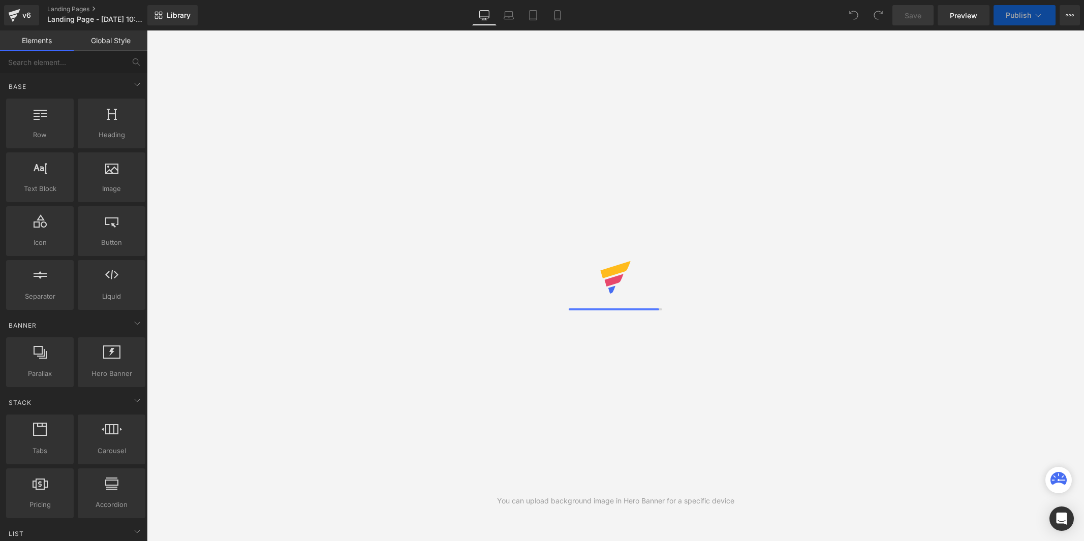  Describe the element at coordinates (1024, 15) in the screenshot. I see `button: Publish` at that location.